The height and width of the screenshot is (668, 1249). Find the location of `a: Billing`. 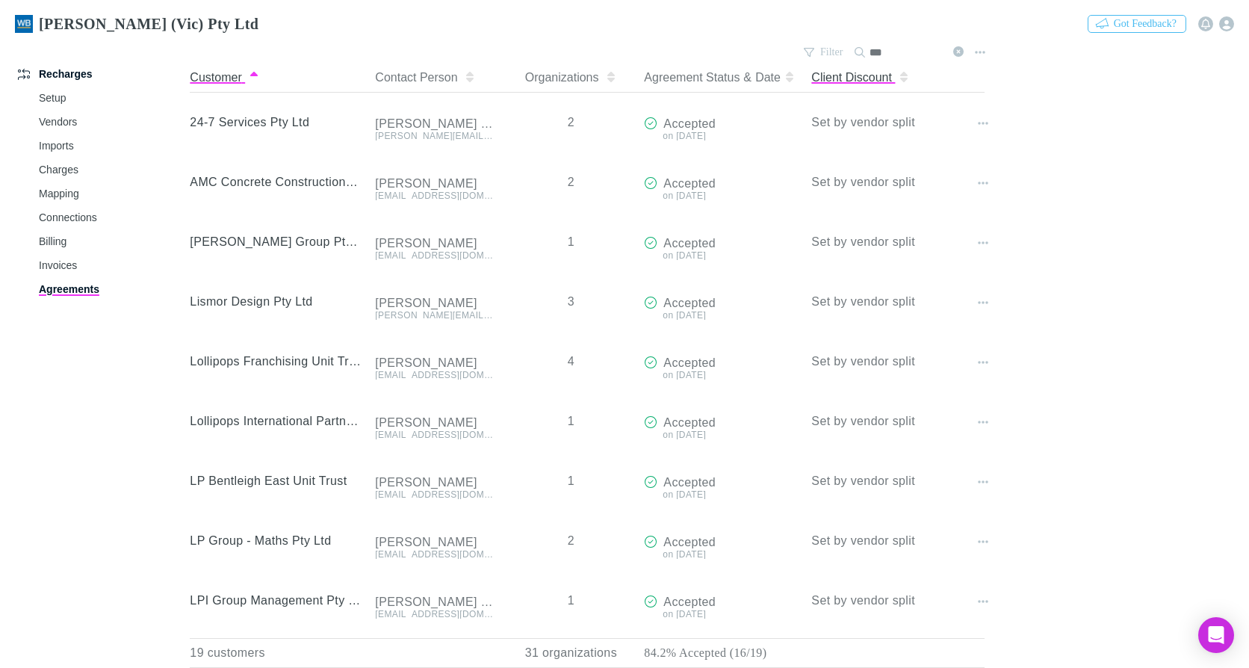

a: Billing is located at coordinates (111, 241).